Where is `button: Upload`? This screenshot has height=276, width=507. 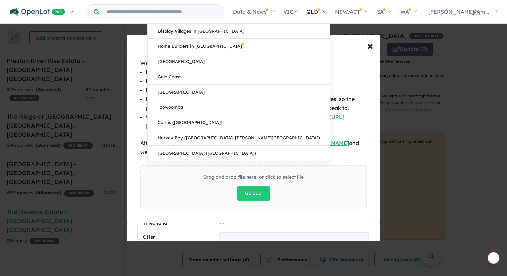 button: Upload is located at coordinates (254, 194).